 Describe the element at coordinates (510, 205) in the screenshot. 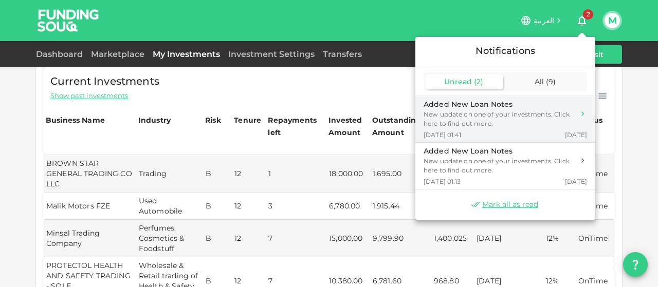

I see `span: Mark all as read` at that location.